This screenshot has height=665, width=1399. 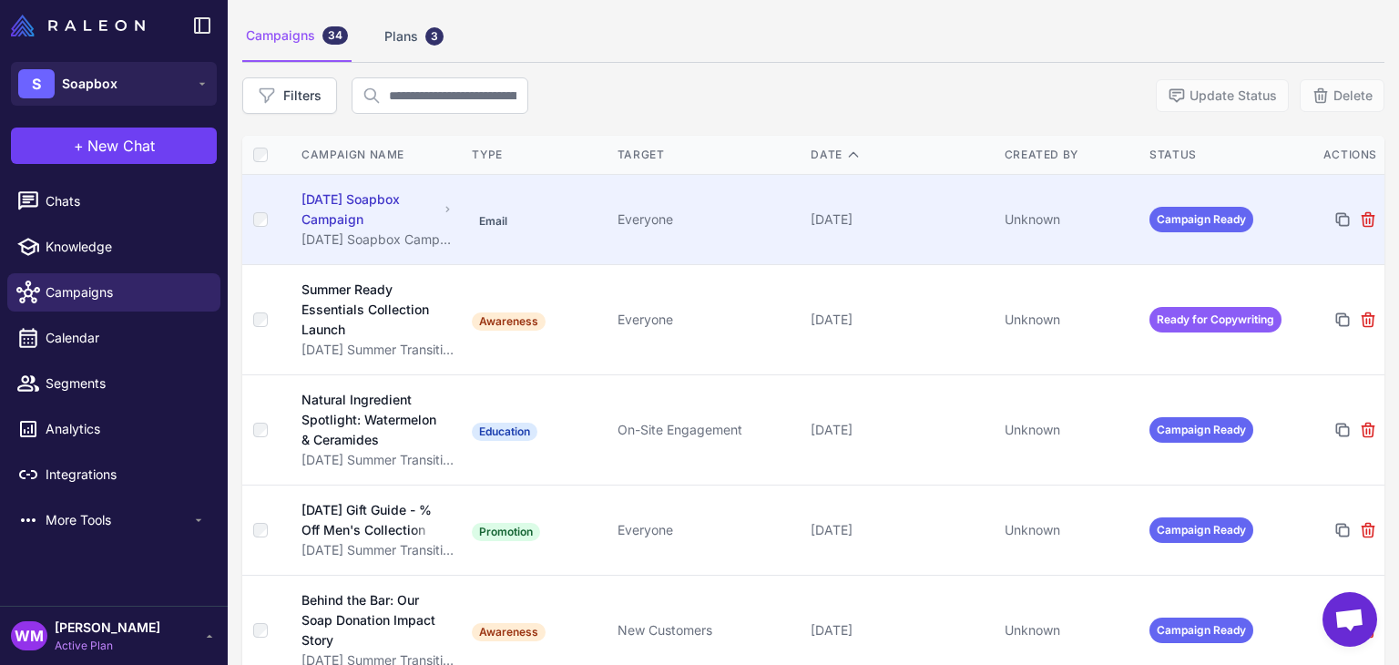 I want to click on span: Campaigns, so click(x=126, y=292).